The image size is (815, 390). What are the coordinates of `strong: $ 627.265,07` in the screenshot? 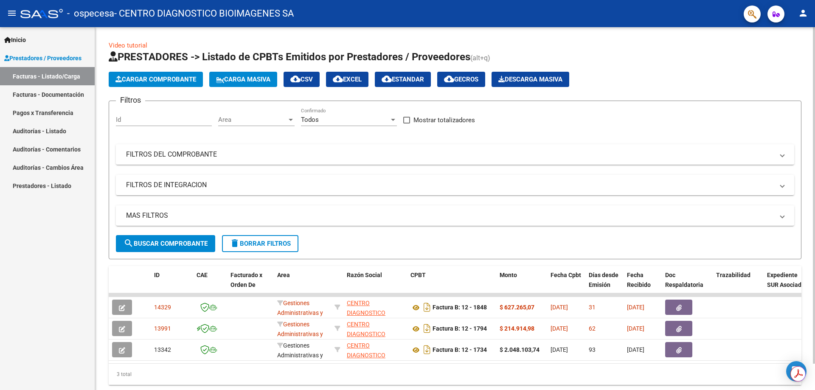 It's located at (517, 308).